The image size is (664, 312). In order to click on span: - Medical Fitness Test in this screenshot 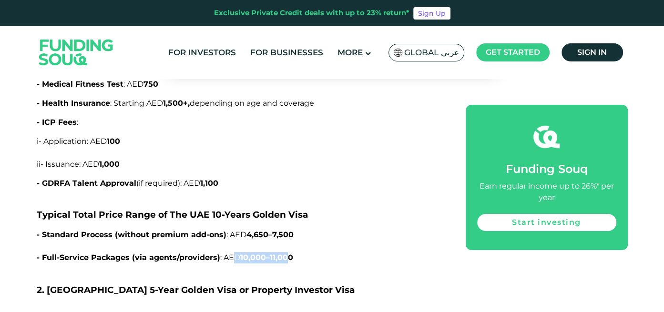, I will do `click(80, 84)`.